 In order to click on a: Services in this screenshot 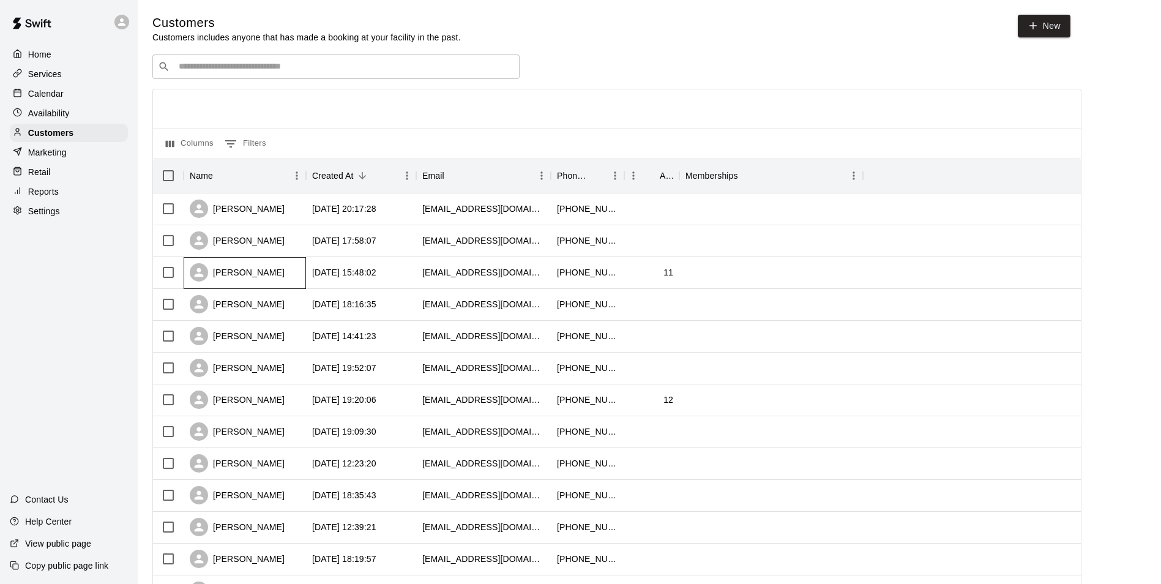, I will do `click(69, 74)`.